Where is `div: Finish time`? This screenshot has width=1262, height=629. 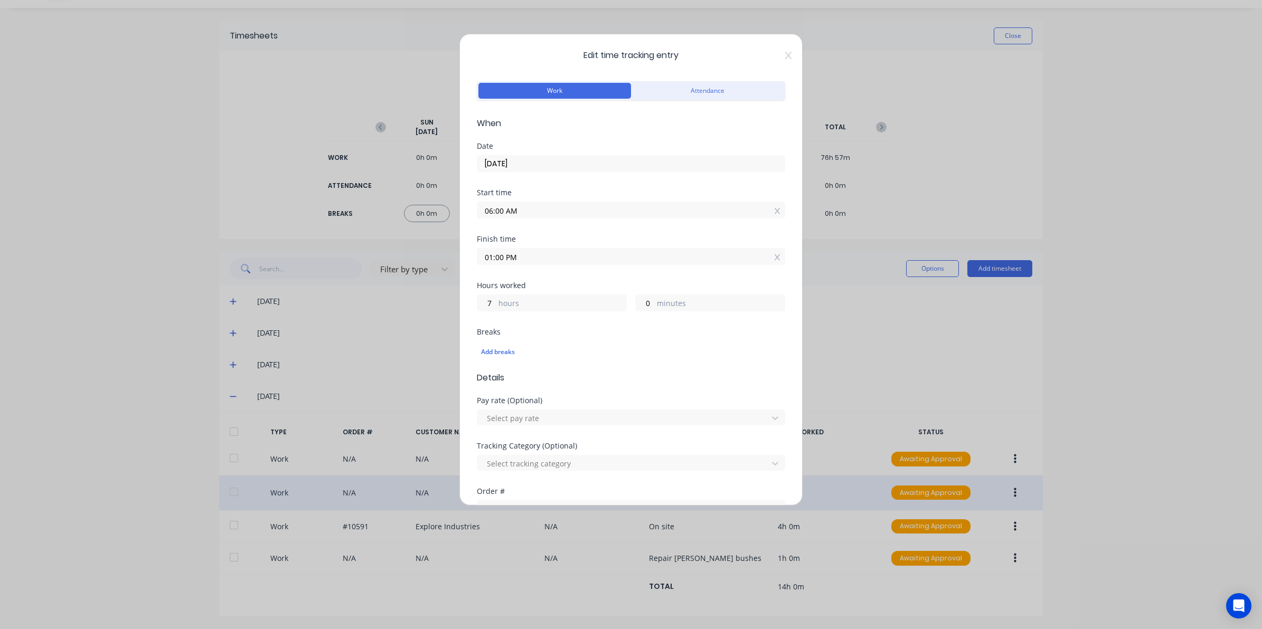 div: Finish time is located at coordinates (631, 239).